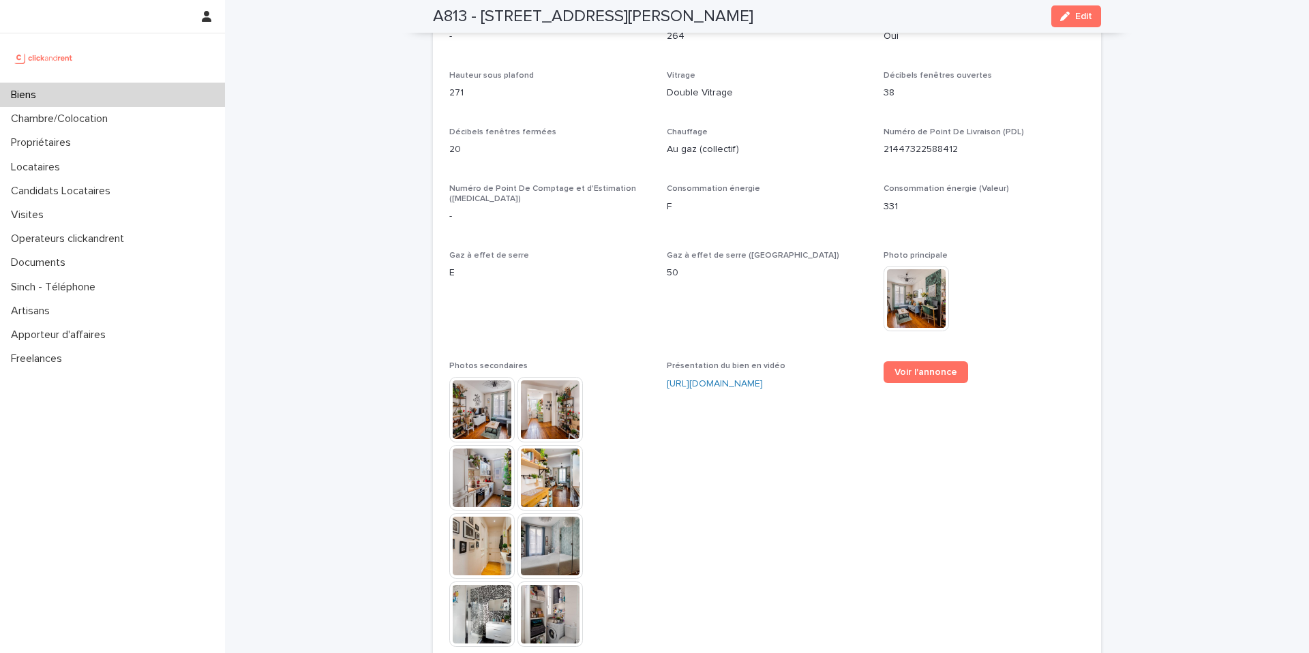  I want to click on p: 38, so click(984, 93).